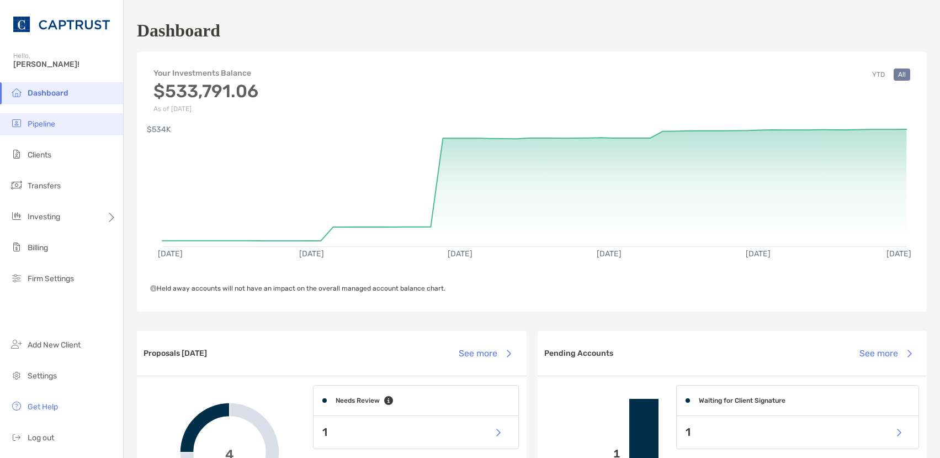 The width and height of the screenshot is (940, 458). I want to click on span: Firm Settings, so click(51, 278).